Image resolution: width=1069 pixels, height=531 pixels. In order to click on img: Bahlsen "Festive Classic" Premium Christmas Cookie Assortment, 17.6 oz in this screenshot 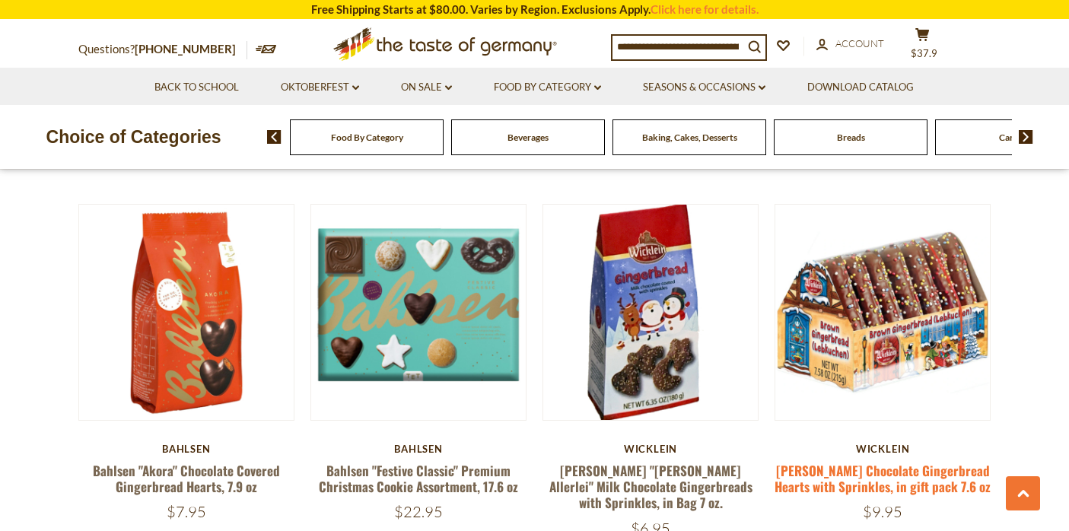, I will do `click(418, 312)`.